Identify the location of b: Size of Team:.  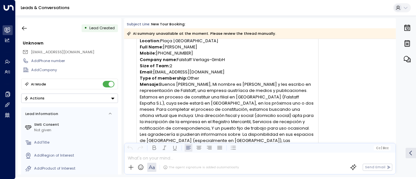
(155, 66).